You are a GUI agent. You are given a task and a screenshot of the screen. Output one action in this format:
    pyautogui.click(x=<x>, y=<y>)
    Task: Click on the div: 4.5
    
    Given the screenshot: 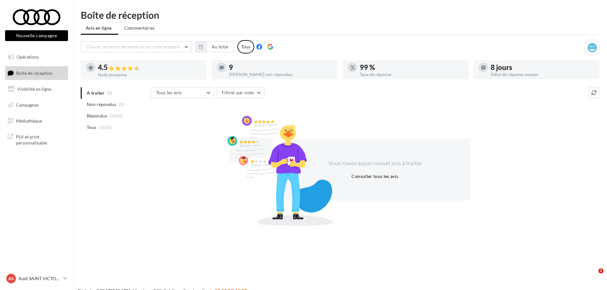 What is the action you would take?
    pyautogui.click(x=150, y=67)
    